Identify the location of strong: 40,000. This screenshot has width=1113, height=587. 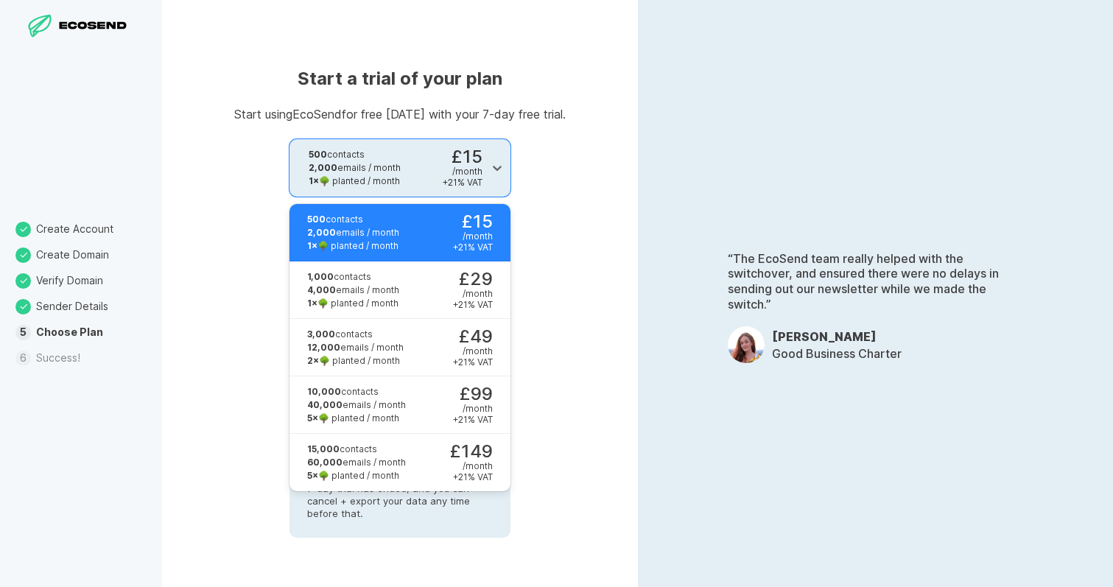
(325, 405).